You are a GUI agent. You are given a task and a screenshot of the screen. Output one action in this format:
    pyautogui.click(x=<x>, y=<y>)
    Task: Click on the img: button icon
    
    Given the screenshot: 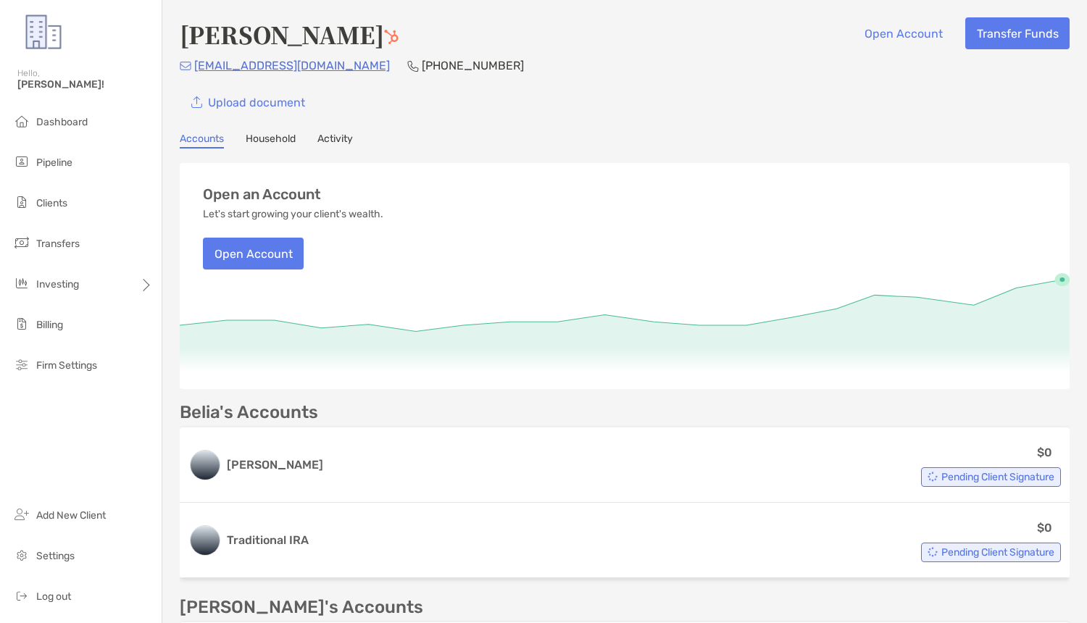 What is the action you would take?
    pyautogui.click(x=196, y=102)
    